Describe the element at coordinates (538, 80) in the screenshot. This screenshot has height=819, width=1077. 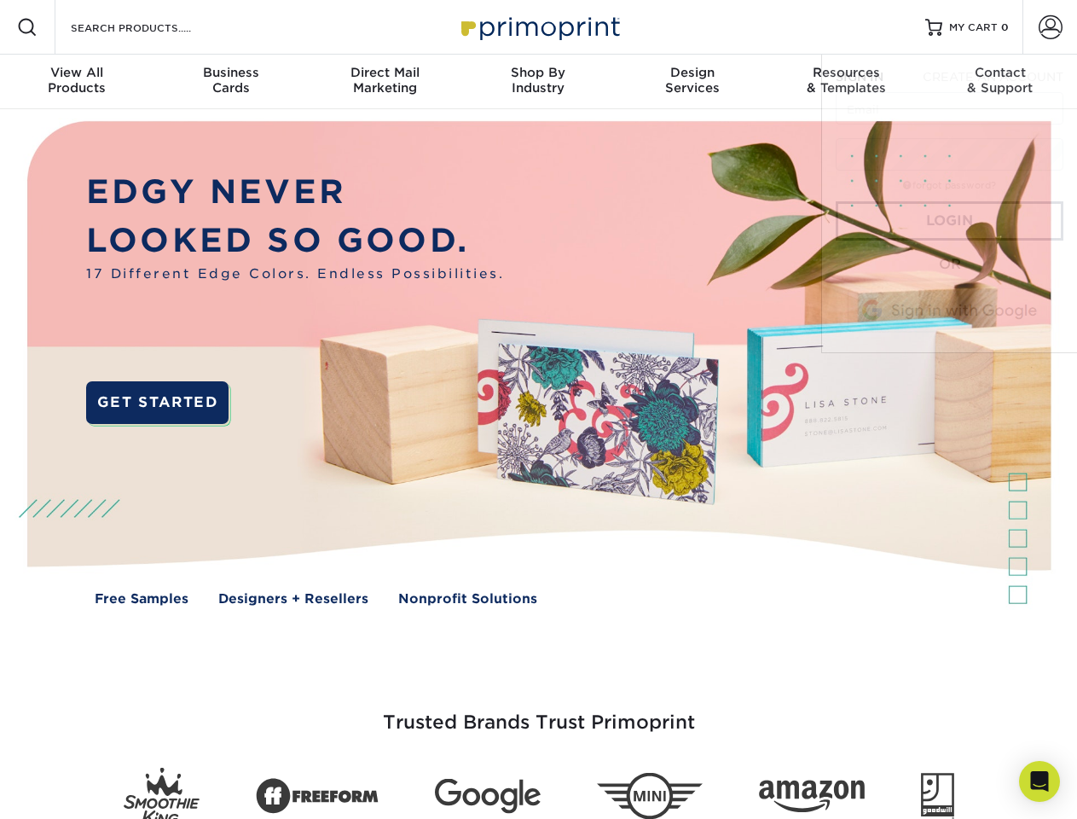
I see `div: Industry` at that location.